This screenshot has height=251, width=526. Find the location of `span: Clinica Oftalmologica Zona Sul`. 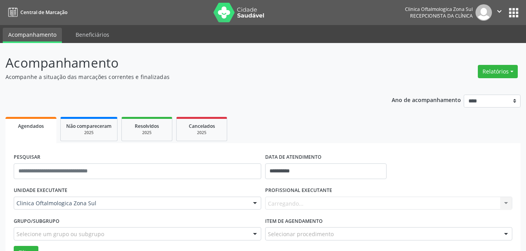

span: Clinica Oftalmologica Zona Sul is located at coordinates (131, 204).